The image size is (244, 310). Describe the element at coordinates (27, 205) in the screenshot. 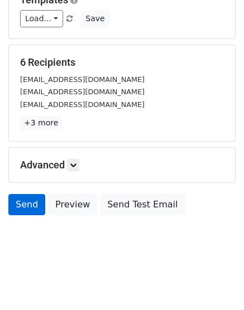

I see `a: Send` at that location.